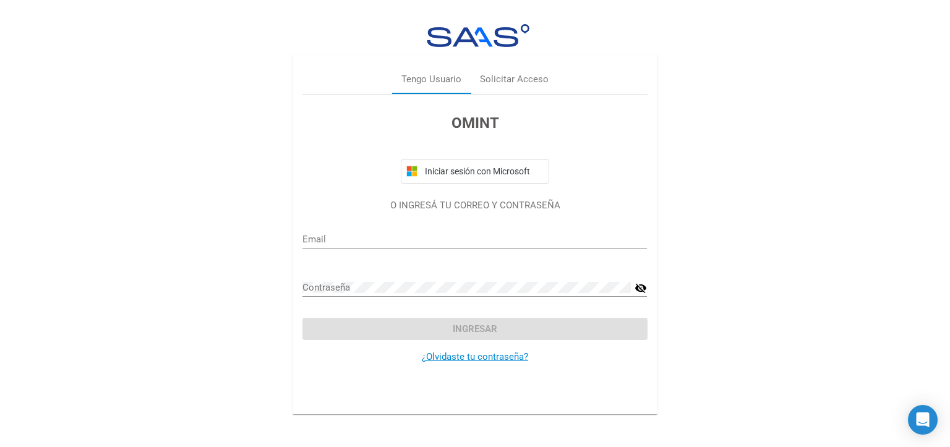 This screenshot has height=447, width=950. I want to click on div: Solicitar Acceso, so click(514, 79).